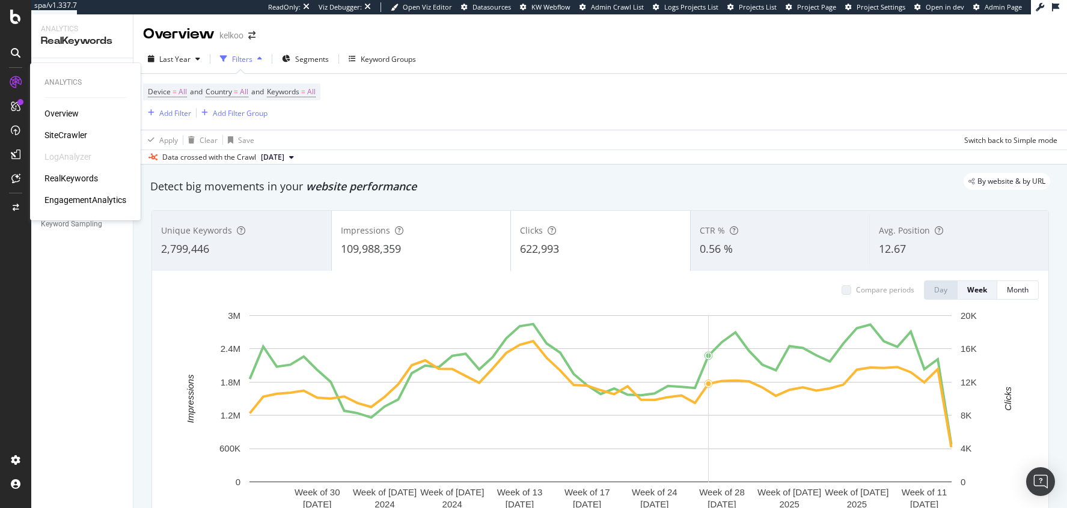  I want to click on text: Week of 11, so click(924, 492).